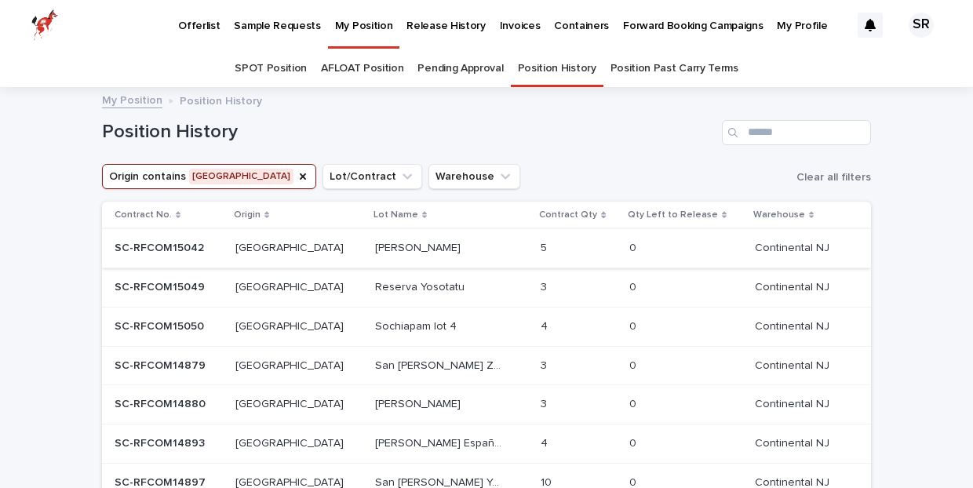 The height and width of the screenshot is (488, 973). I want to click on p: Contract Qty, so click(568, 215).